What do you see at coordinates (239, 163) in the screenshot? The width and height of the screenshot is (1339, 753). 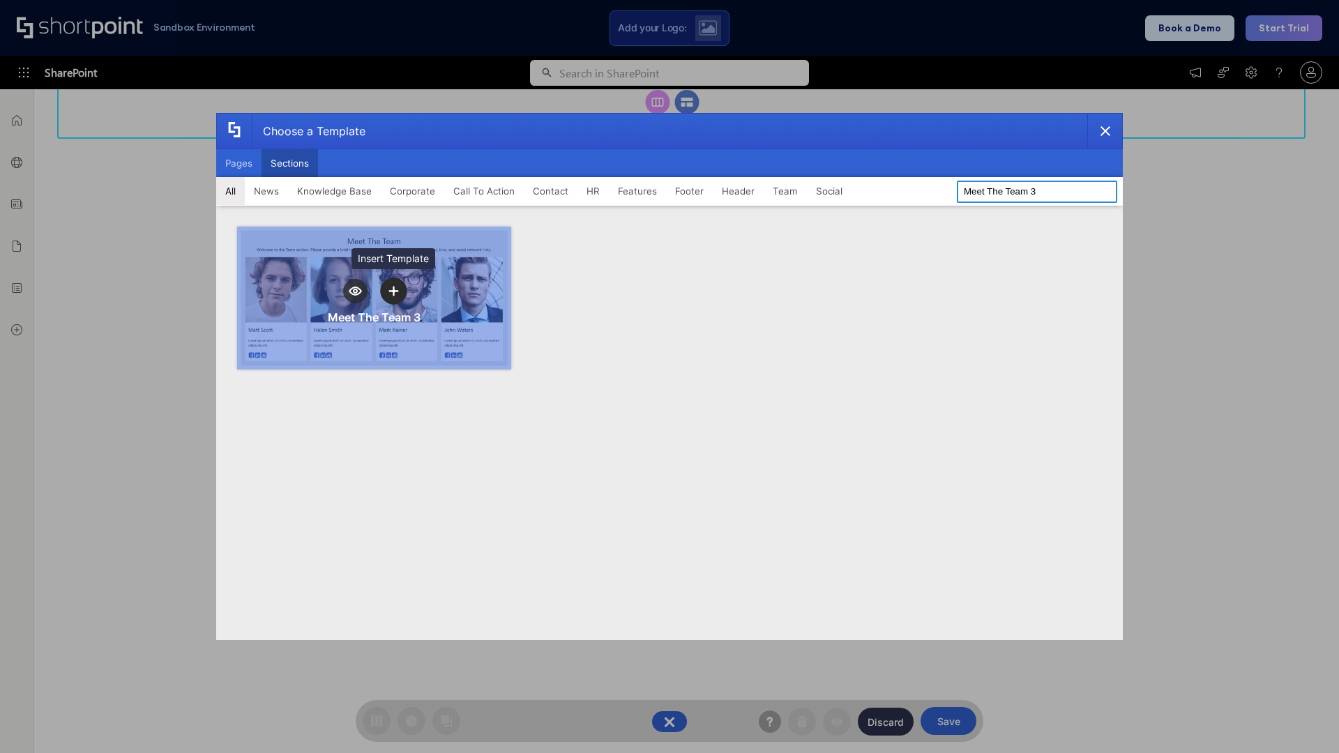 I see `button: Pages` at bounding box center [239, 163].